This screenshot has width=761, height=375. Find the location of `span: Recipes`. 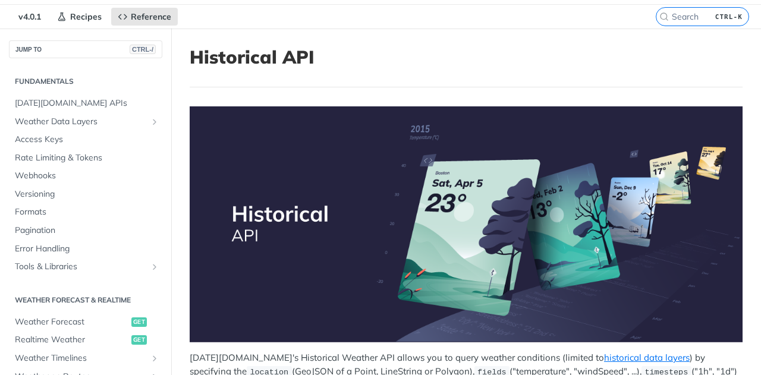

span: Recipes is located at coordinates (86, 17).